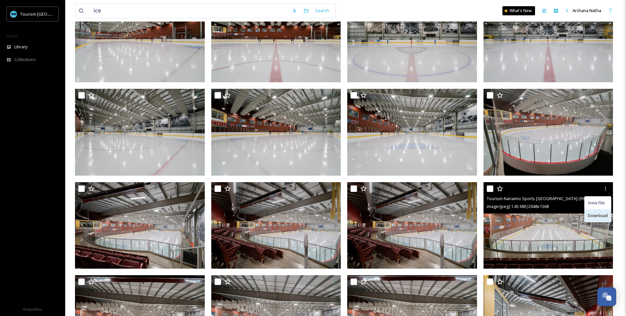 This screenshot has width=626, height=316. Describe the element at coordinates (33, 309) in the screenshot. I see `a: Privacy Policy` at that location.